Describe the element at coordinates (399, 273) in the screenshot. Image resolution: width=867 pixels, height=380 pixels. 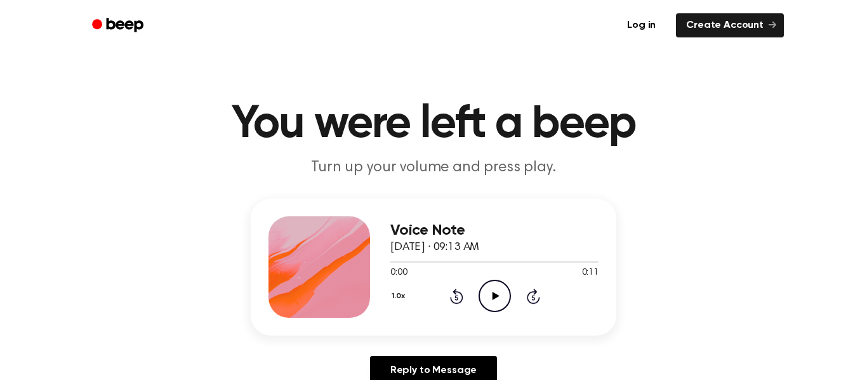
I see `span: 0:00` at that location.